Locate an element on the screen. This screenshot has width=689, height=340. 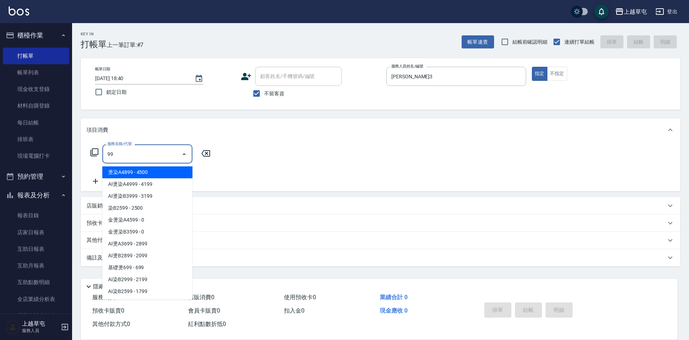
span: 燙染A4899 - 4500 is located at coordinates (147, 172).